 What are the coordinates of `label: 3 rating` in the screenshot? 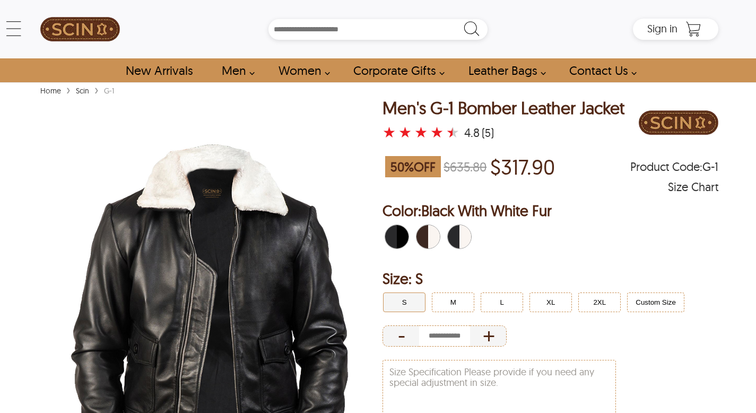 It's located at (421, 132).